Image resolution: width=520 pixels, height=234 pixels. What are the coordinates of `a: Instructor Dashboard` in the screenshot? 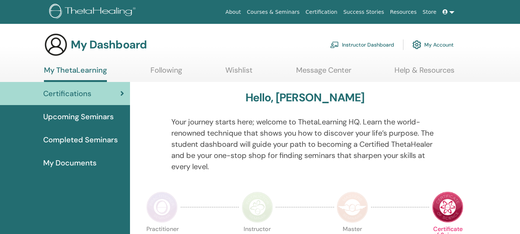 It's located at (362, 45).